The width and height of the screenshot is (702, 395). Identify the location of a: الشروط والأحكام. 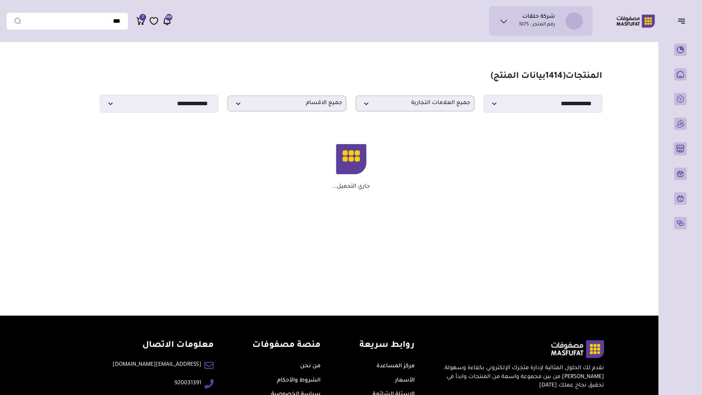
(298, 381).